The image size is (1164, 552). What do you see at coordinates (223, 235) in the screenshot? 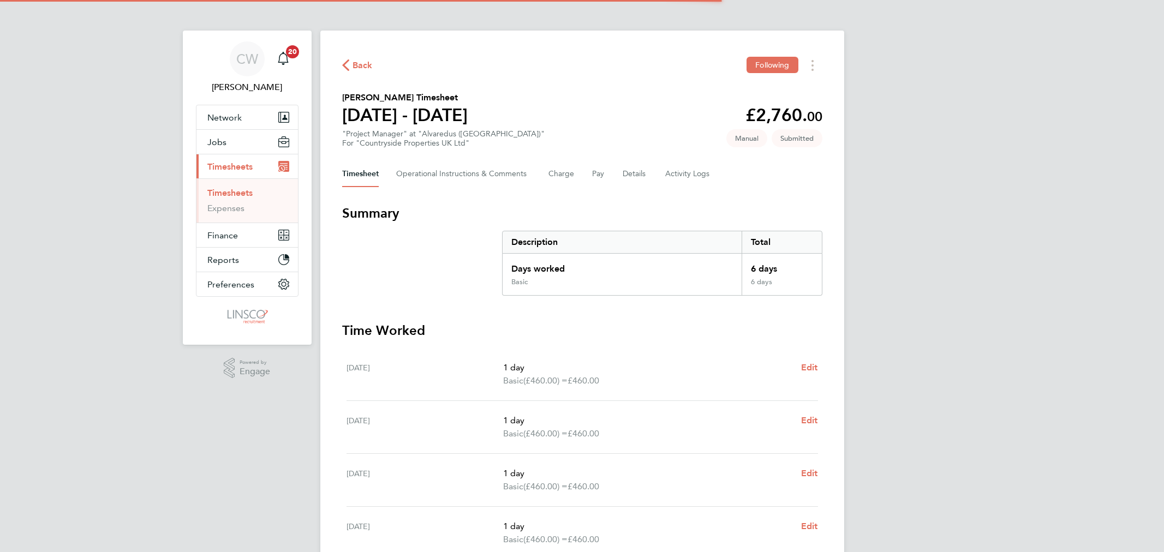
I see `span: Finance` at bounding box center [223, 235].